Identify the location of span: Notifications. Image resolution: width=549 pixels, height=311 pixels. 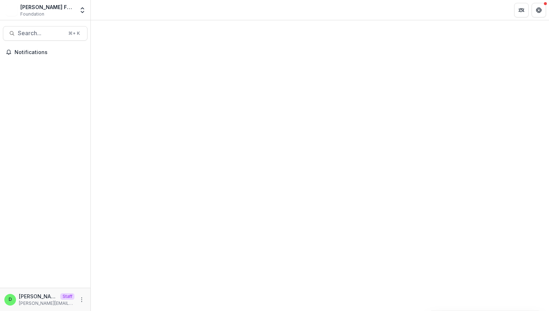
(49, 52).